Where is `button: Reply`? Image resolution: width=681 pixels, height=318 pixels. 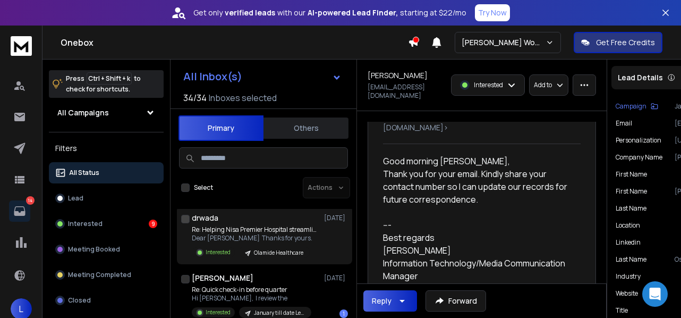
button: Reply is located at coordinates (390, 301).